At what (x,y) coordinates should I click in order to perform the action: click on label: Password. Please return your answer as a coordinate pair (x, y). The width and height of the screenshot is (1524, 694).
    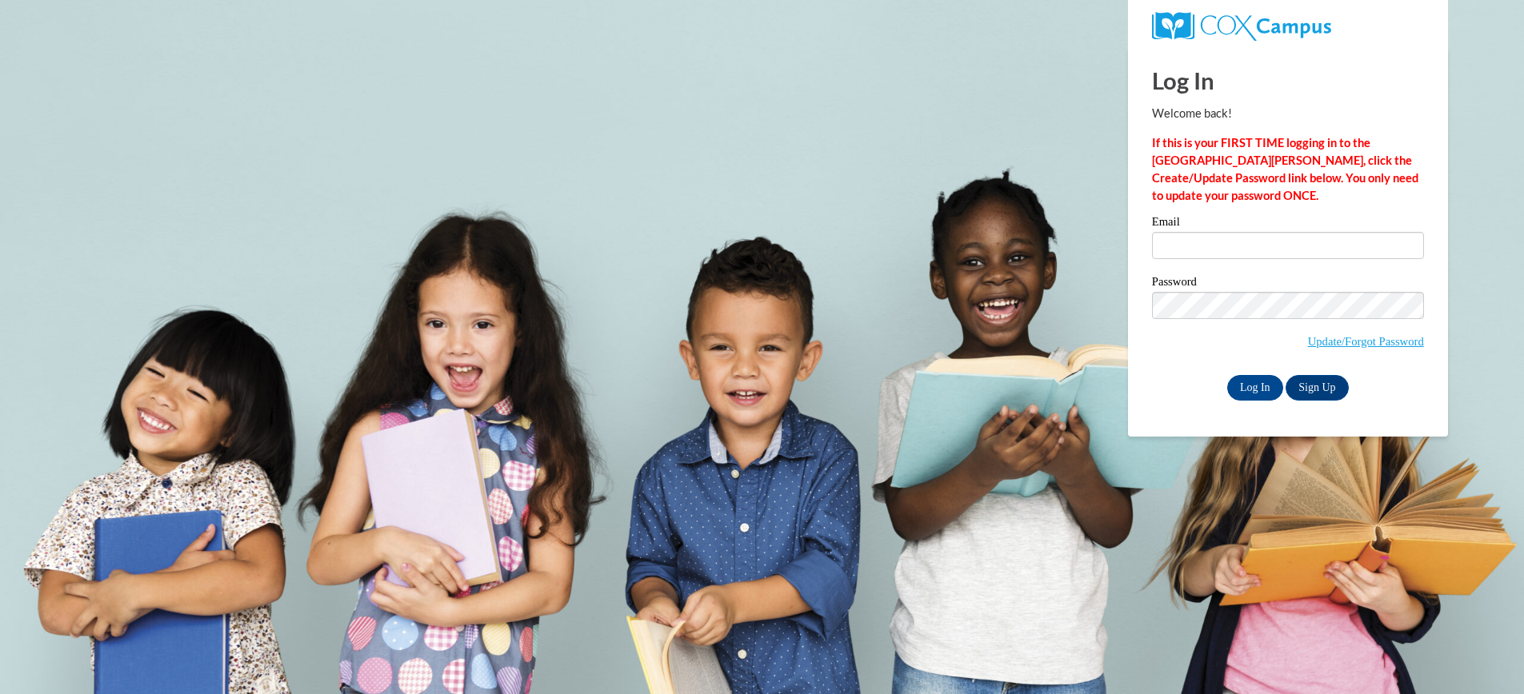
    Looking at the image, I should click on (1288, 284).